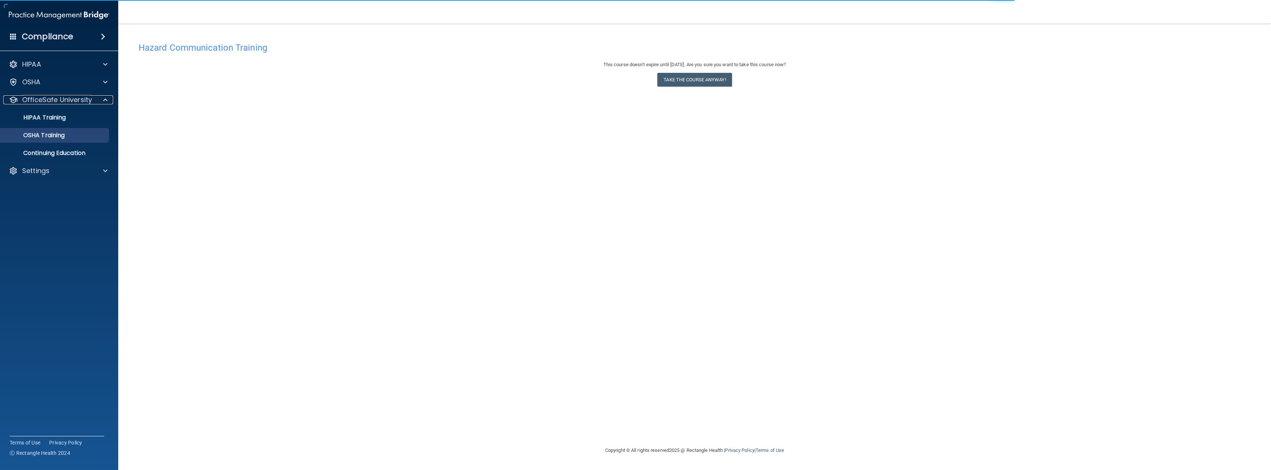 This screenshot has width=1271, height=470. What do you see at coordinates (31, 64) in the screenshot?
I see `p: HIPAA` at bounding box center [31, 64].